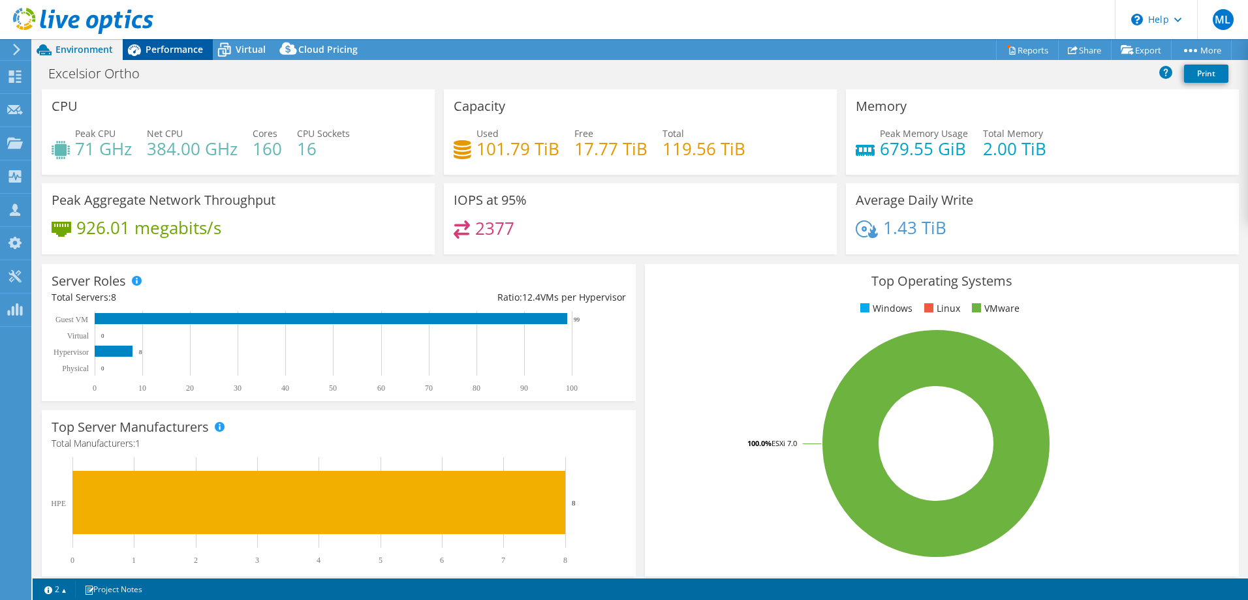 Image resolution: width=1248 pixels, height=600 pixels. I want to click on h3: Top Operating Systems, so click(942, 281).